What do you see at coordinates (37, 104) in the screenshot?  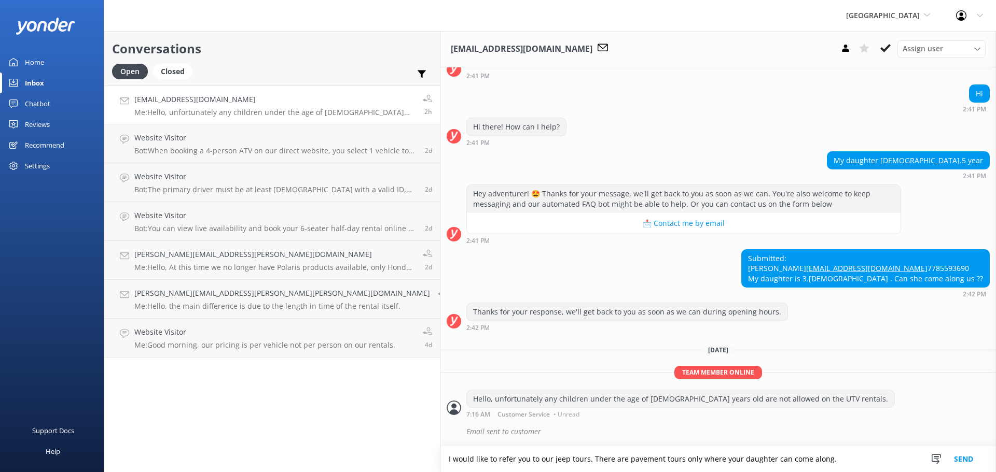 I see `div: Chatbot` at bounding box center [37, 104].